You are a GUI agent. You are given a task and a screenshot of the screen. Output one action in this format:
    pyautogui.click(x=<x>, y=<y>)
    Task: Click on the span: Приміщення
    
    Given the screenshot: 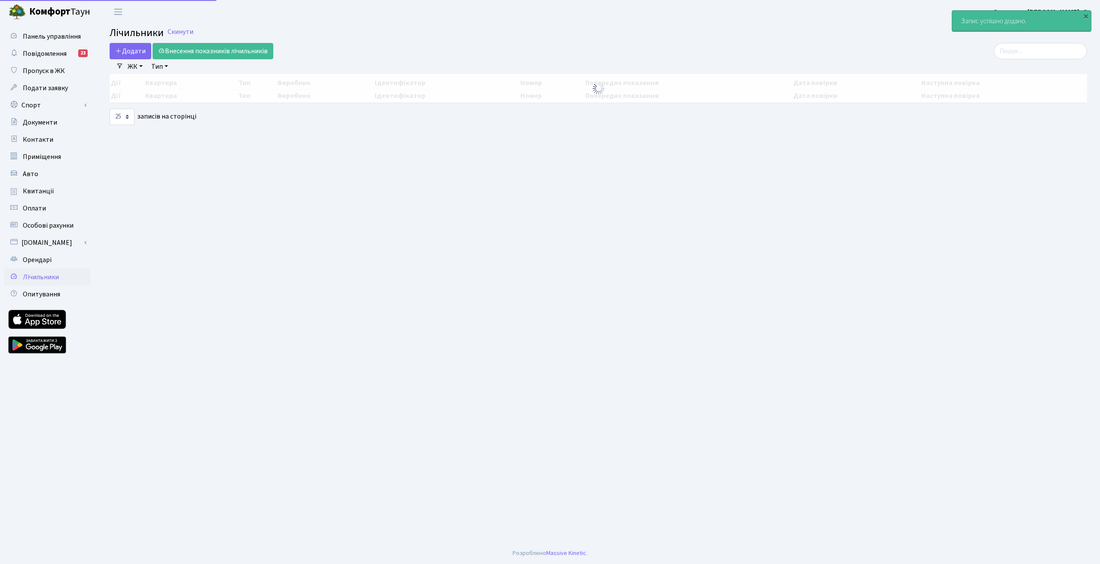 What is the action you would take?
    pyautogui.click(x=42, y=157)
    